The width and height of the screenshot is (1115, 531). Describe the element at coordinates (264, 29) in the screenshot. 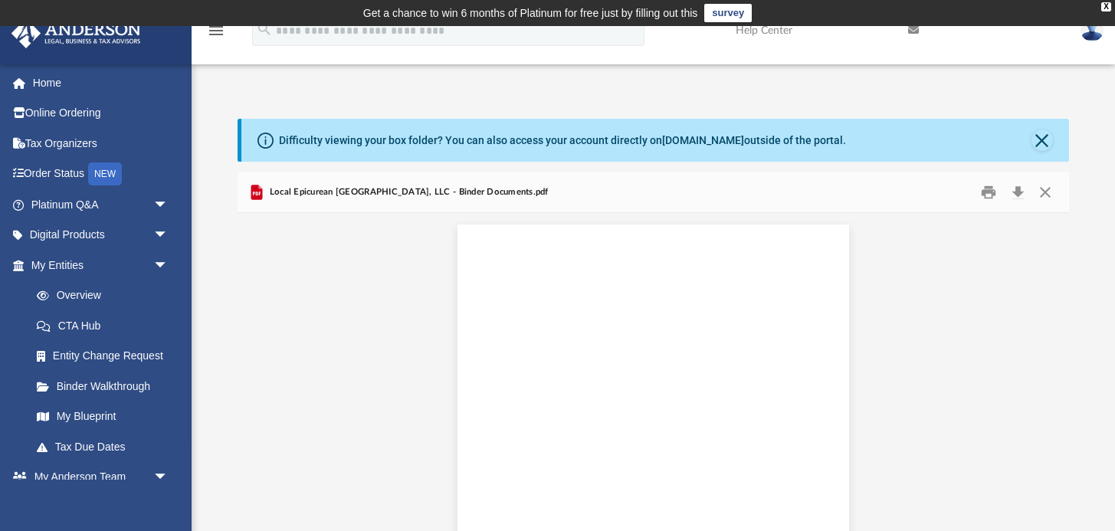

I see `i: search` at that location.